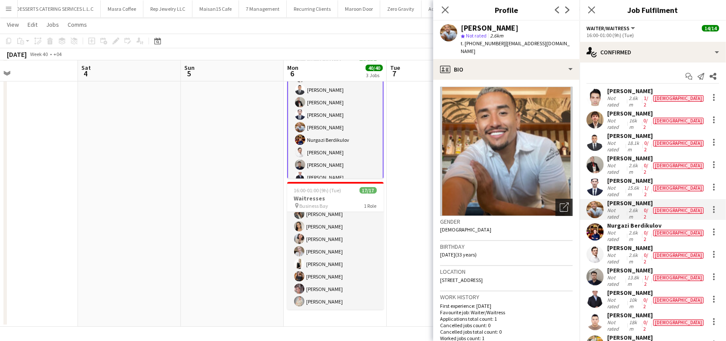  Describe the element at coordinates (374, 75) in the screenshot. I see `div: 3 Jobs` at that location.